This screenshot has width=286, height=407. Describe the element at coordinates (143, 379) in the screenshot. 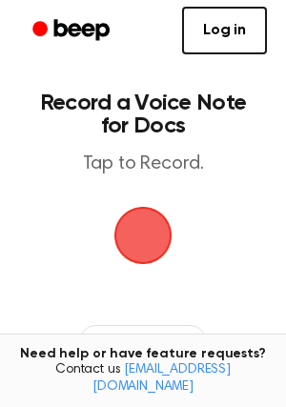

I see `span: Contact us` at that location.